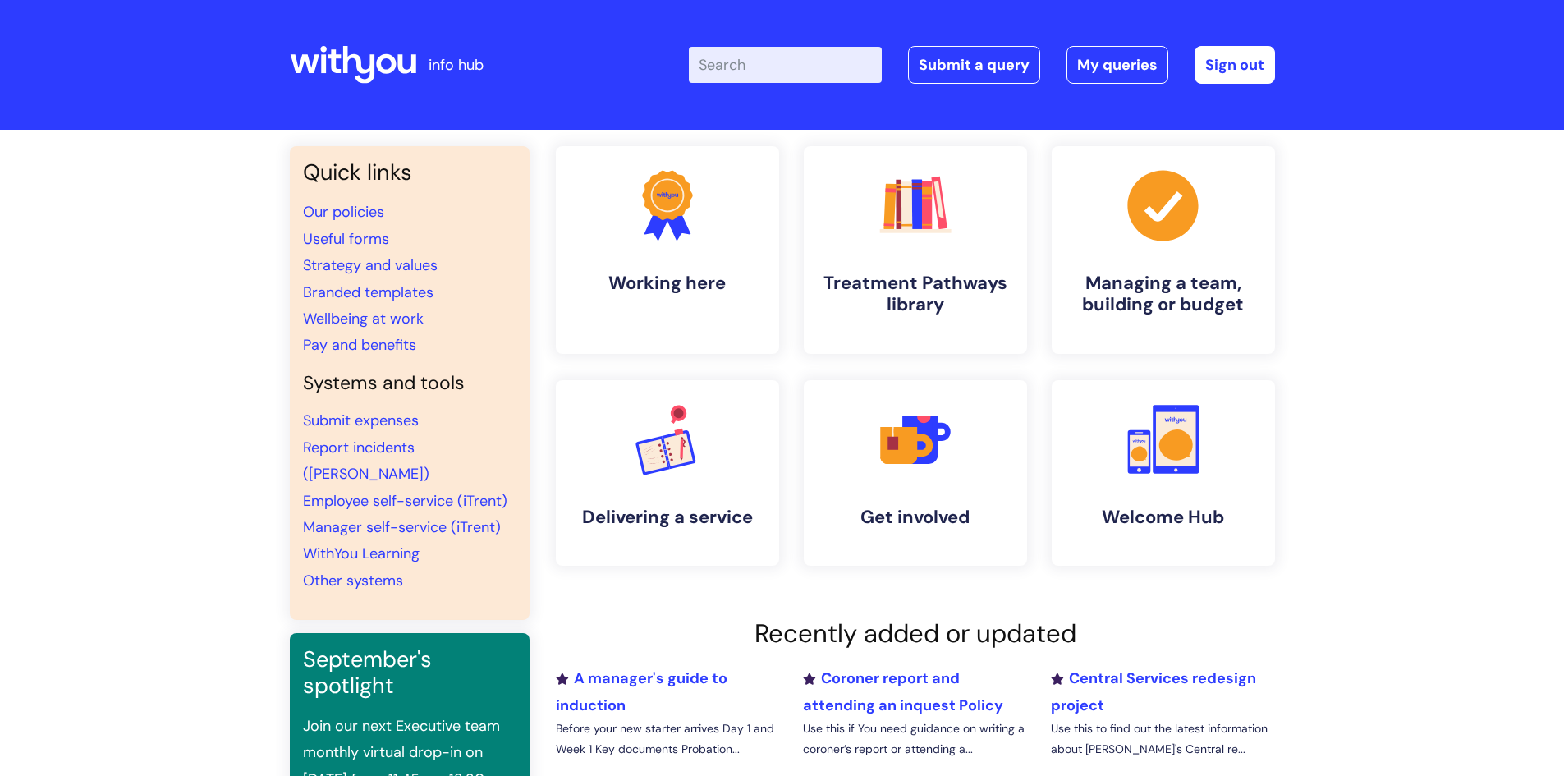 The width and height of the screenshot is (1564, 776). I want to click on a: Submit expenses, so click(360, 420).